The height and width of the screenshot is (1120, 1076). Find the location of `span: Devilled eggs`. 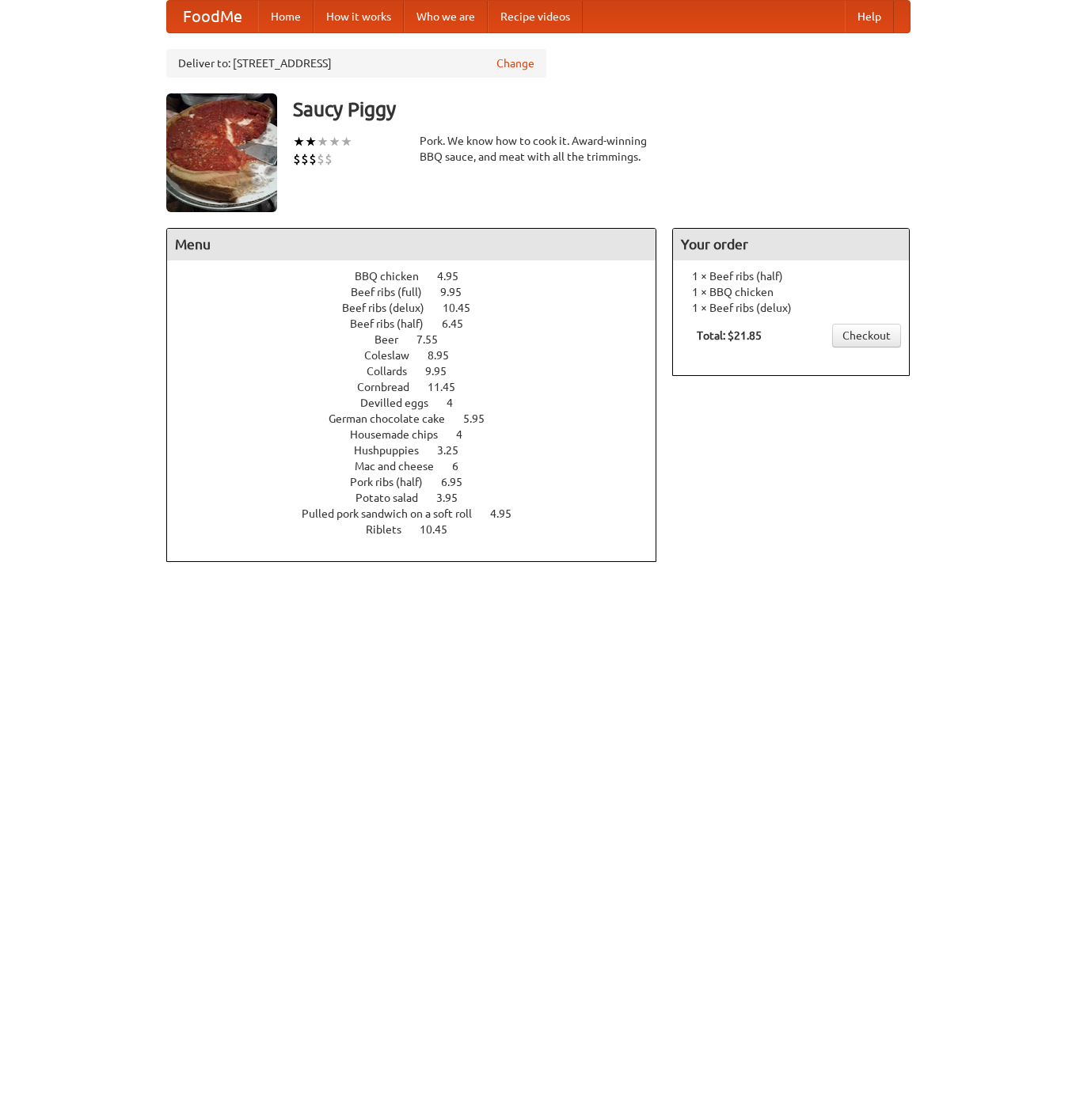

span: Devilled eggs is located at coordinates (402, 403).